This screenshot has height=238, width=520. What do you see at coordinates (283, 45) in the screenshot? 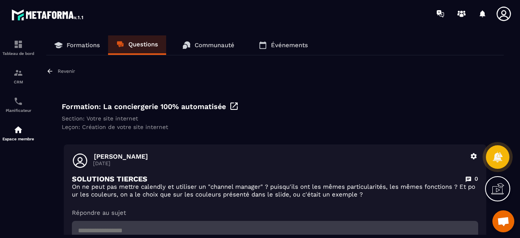
I see `a: Événements` at bounding box center [283, 45].